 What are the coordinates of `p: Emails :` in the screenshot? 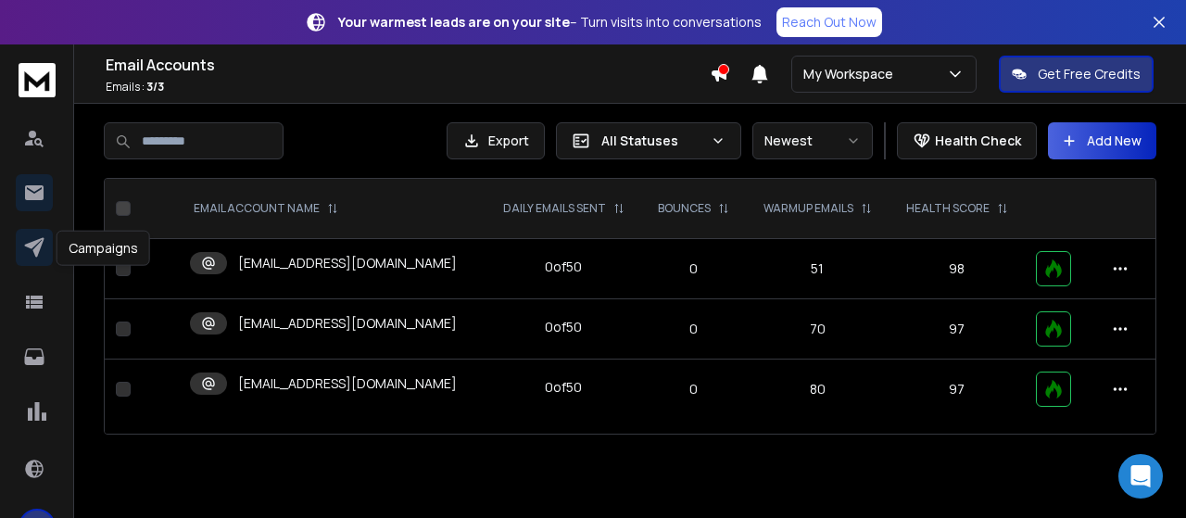 It's located at (408, 87).